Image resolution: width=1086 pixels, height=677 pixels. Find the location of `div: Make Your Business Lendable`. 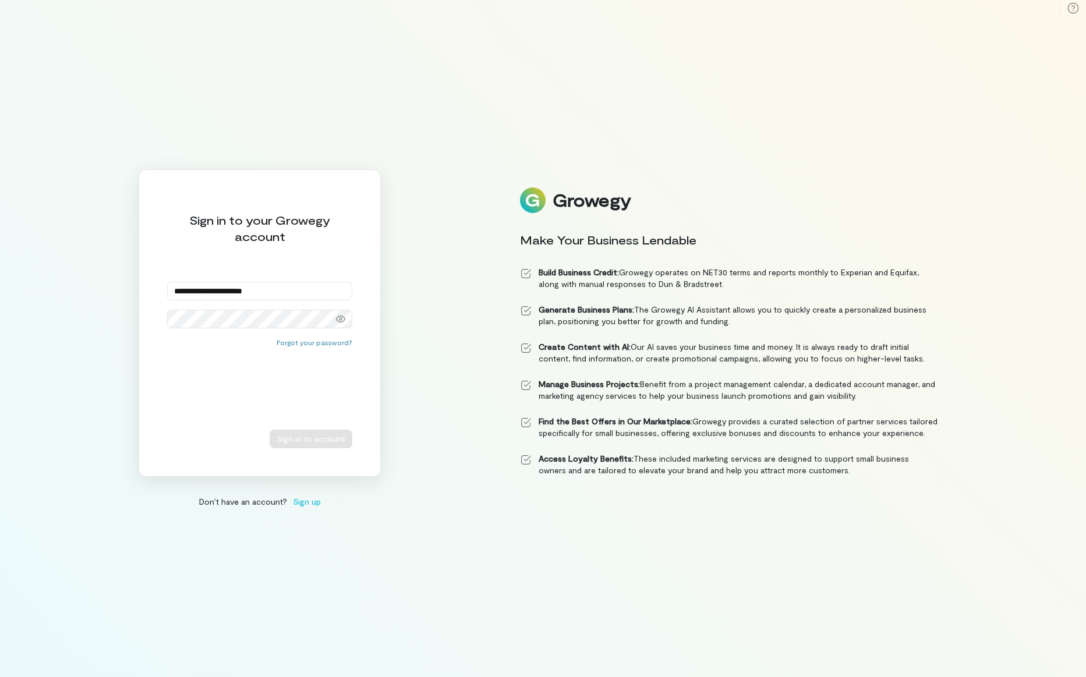

div: Make Your Business Lendable is located at coordinates (729, 240).